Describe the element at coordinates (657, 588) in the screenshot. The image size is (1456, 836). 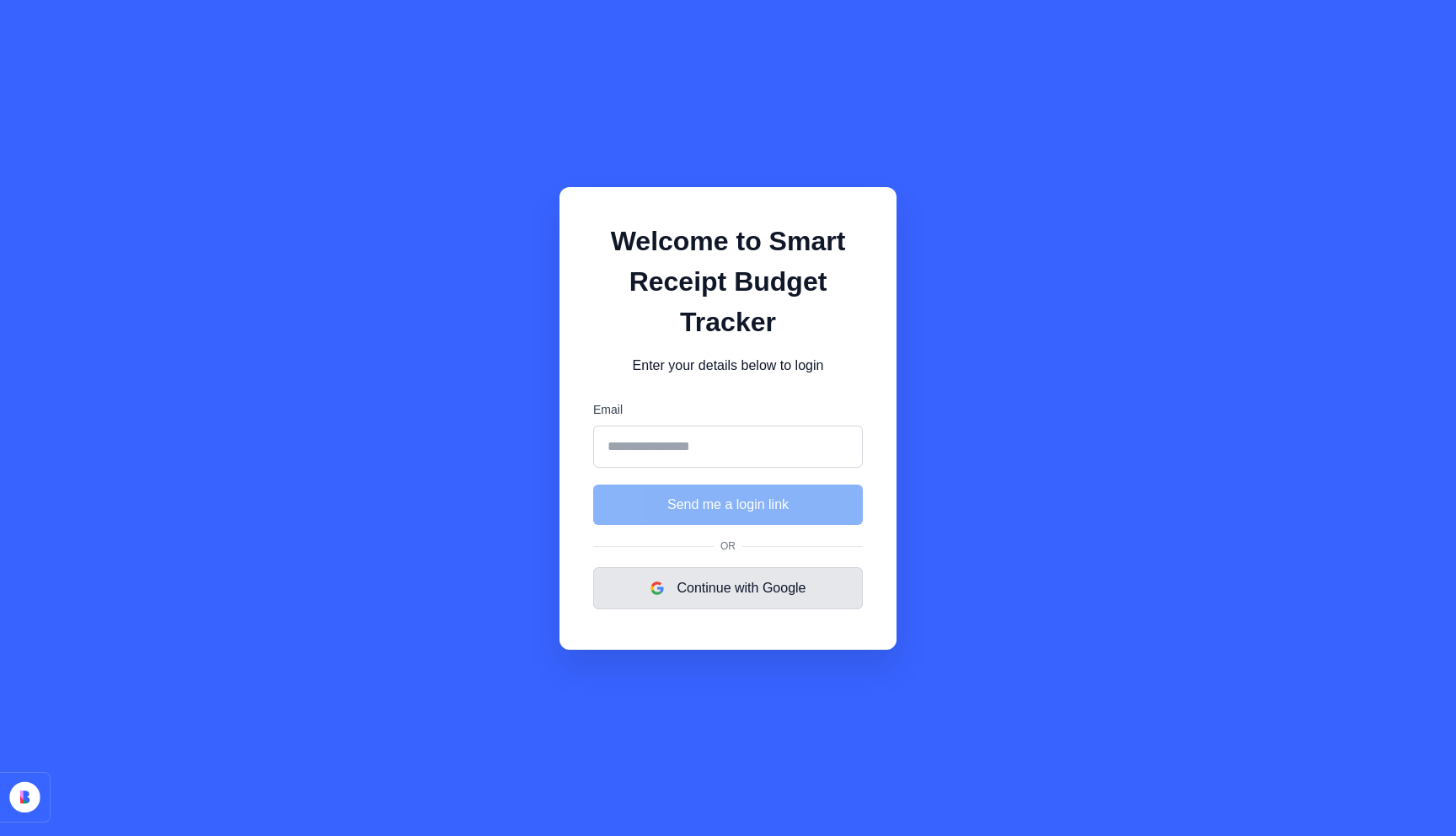
I see `img: google logo` at that location.